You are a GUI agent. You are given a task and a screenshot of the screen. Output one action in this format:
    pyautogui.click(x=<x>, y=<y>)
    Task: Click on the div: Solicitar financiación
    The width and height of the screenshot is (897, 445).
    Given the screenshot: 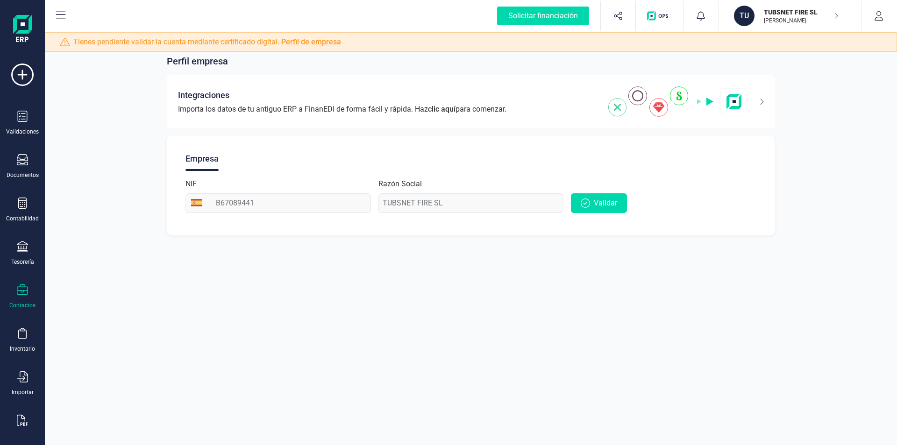 What is the action you would take?
    pyautogui.click(x=543, y=16)
    